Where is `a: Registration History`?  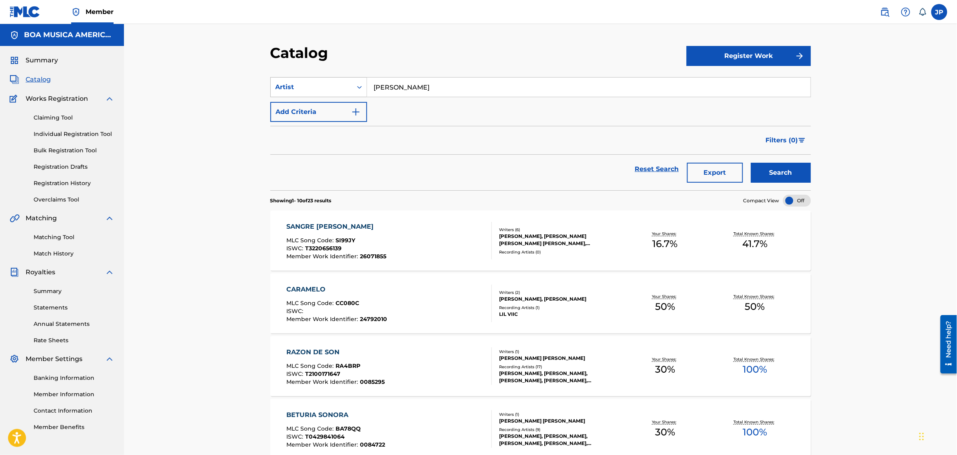 a: Registration History is located at coordinates (74, 183).